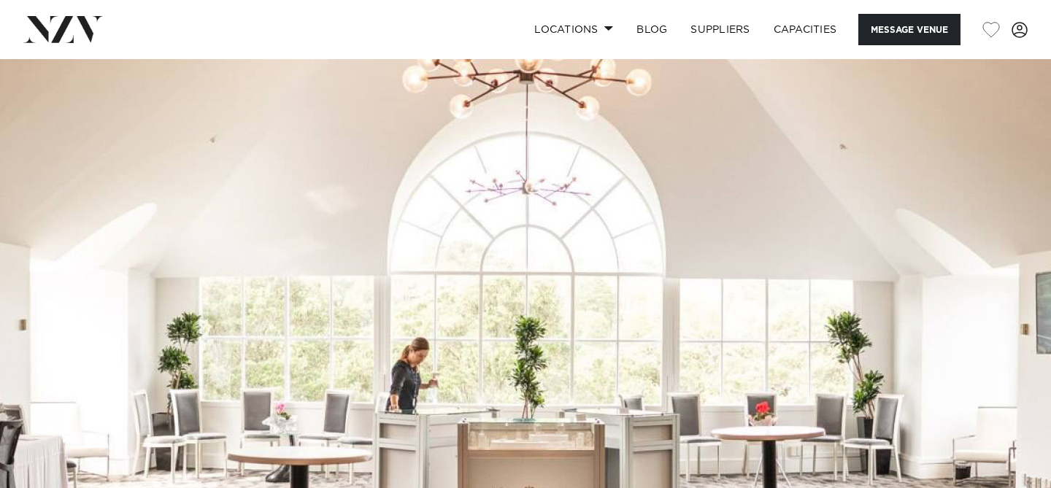 The height and width of the screenshot is (488, 1051). Describe the element at coordinates (909, 29) in the screenshot. I see `button: Message Venue` at that location.